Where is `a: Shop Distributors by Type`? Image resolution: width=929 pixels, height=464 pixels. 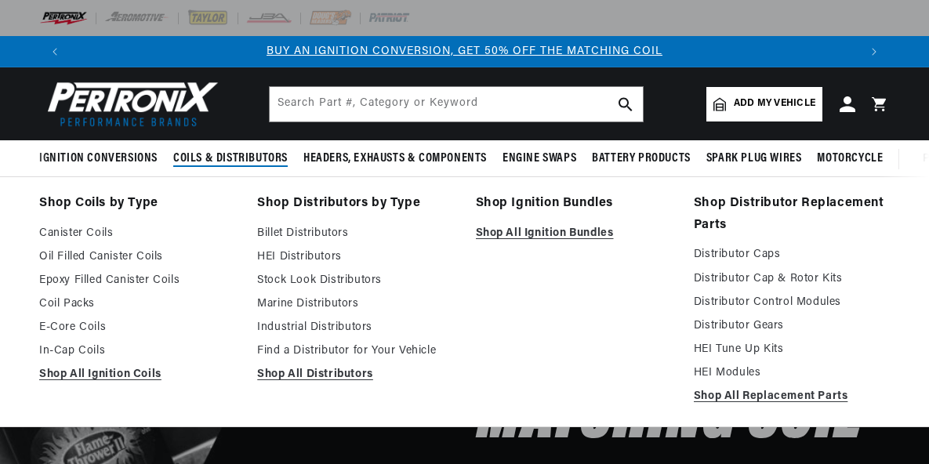
a: Shop Distributors by Type is located at coordinates (355, 204).